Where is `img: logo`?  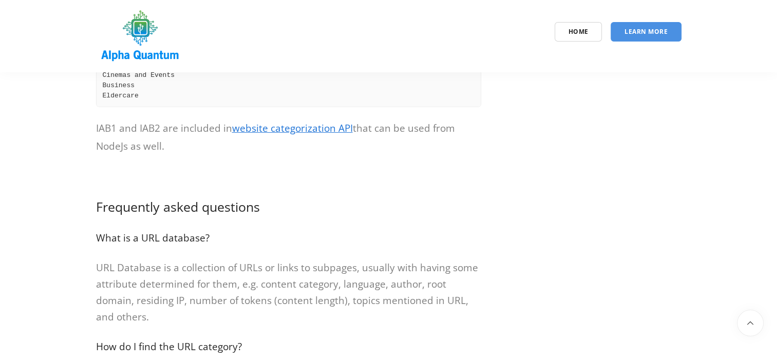
img: logo is located at coordinates (140, 36).